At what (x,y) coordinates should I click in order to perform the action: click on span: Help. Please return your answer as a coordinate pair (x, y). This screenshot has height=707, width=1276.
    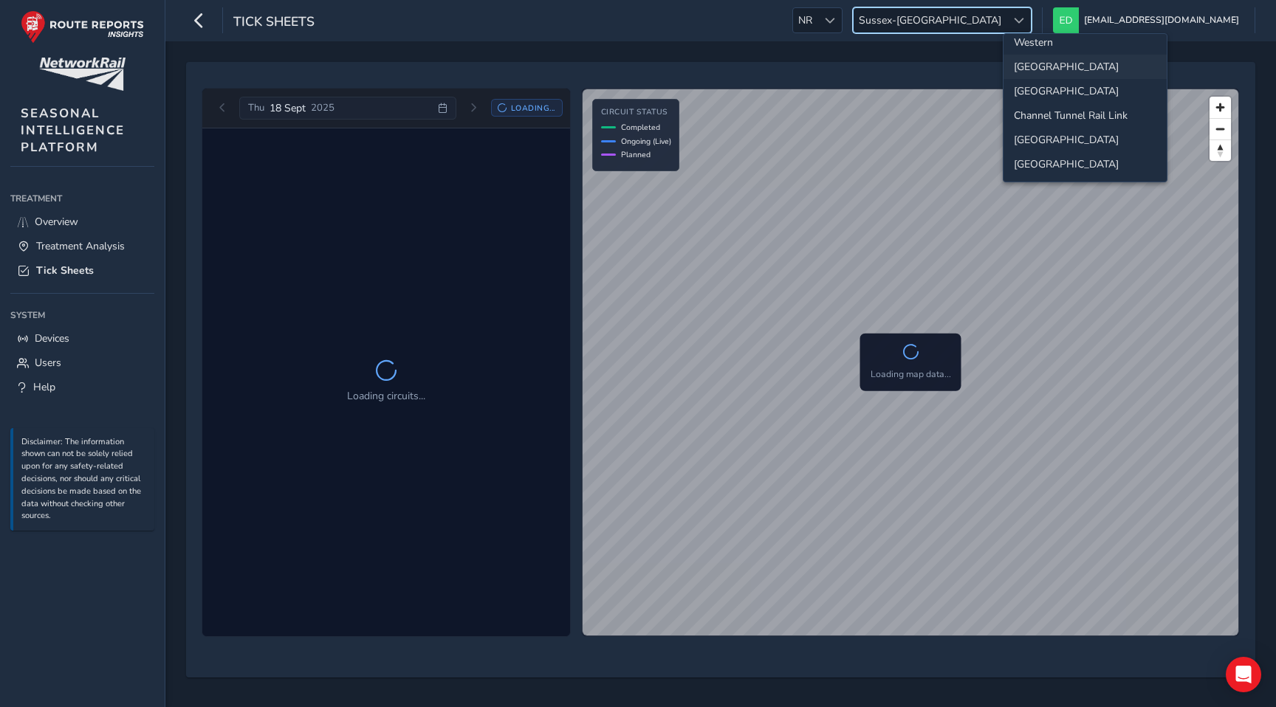
    Looking at the image, I should click on (44, 387).